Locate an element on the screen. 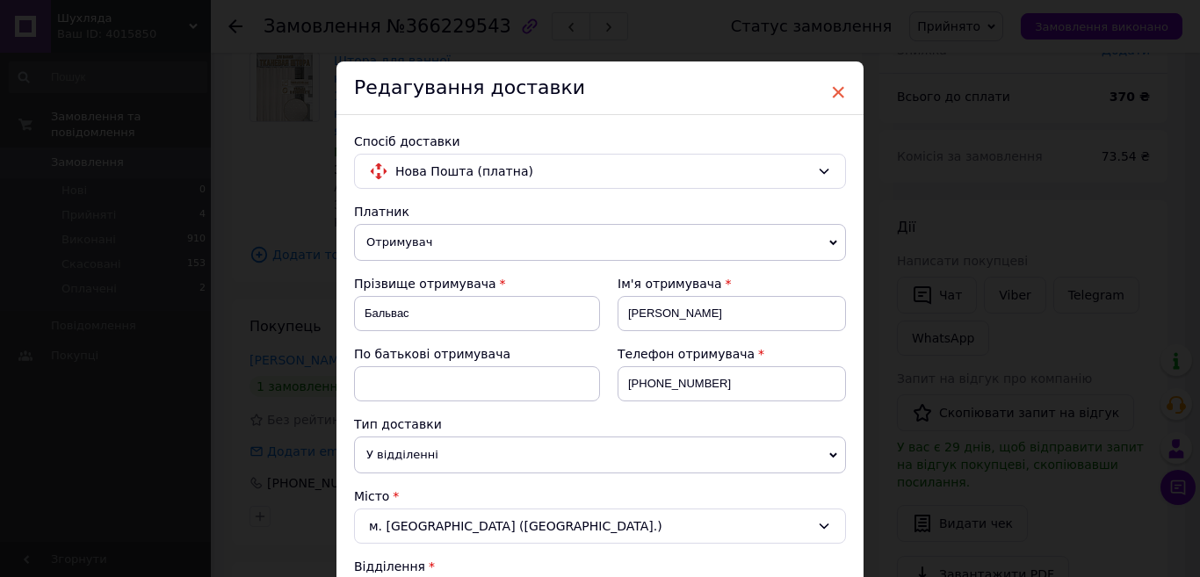 The height and width of the screenshot is (577, 1200). span: Нова Пошта (платна) is located at coordinates (603, 171).